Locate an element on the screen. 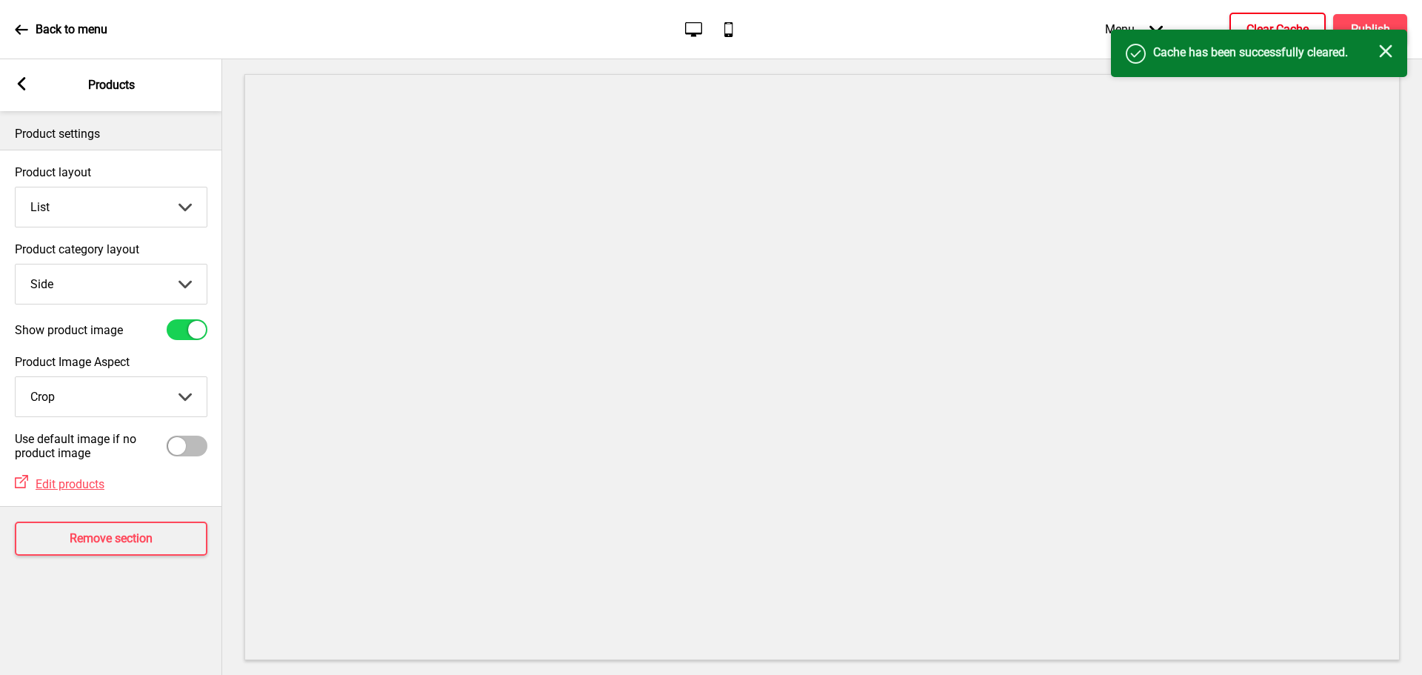 The width and height of the screenshot is (1422, 675). button: Remove section is located at coordinates (111, 539).